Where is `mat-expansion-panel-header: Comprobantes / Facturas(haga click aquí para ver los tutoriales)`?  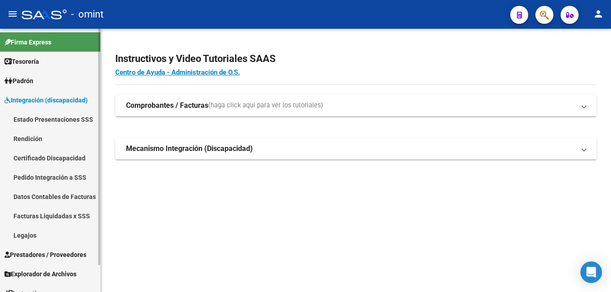 mat-expansion-panel-header: Comprobantes / Facturas(haga click aquí para ver los tutoriales) is located at coordinates (356, 106).